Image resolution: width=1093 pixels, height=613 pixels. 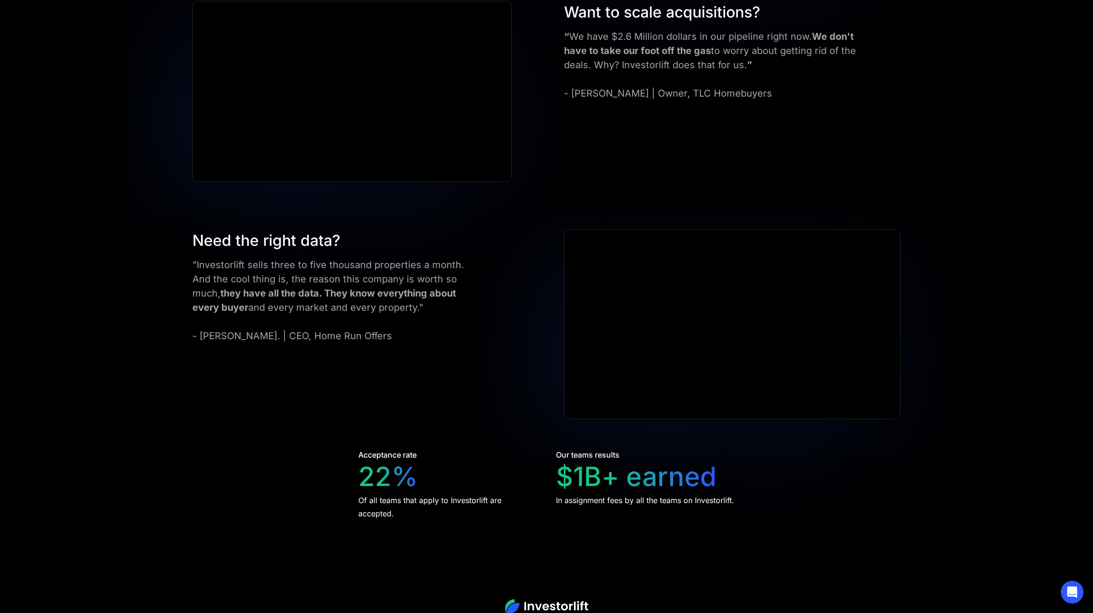 What do you see at coordinates (1072, 593) in the screenshot?
I see `div: Open Intercom Messenger` at bounding box center [1072, 593].